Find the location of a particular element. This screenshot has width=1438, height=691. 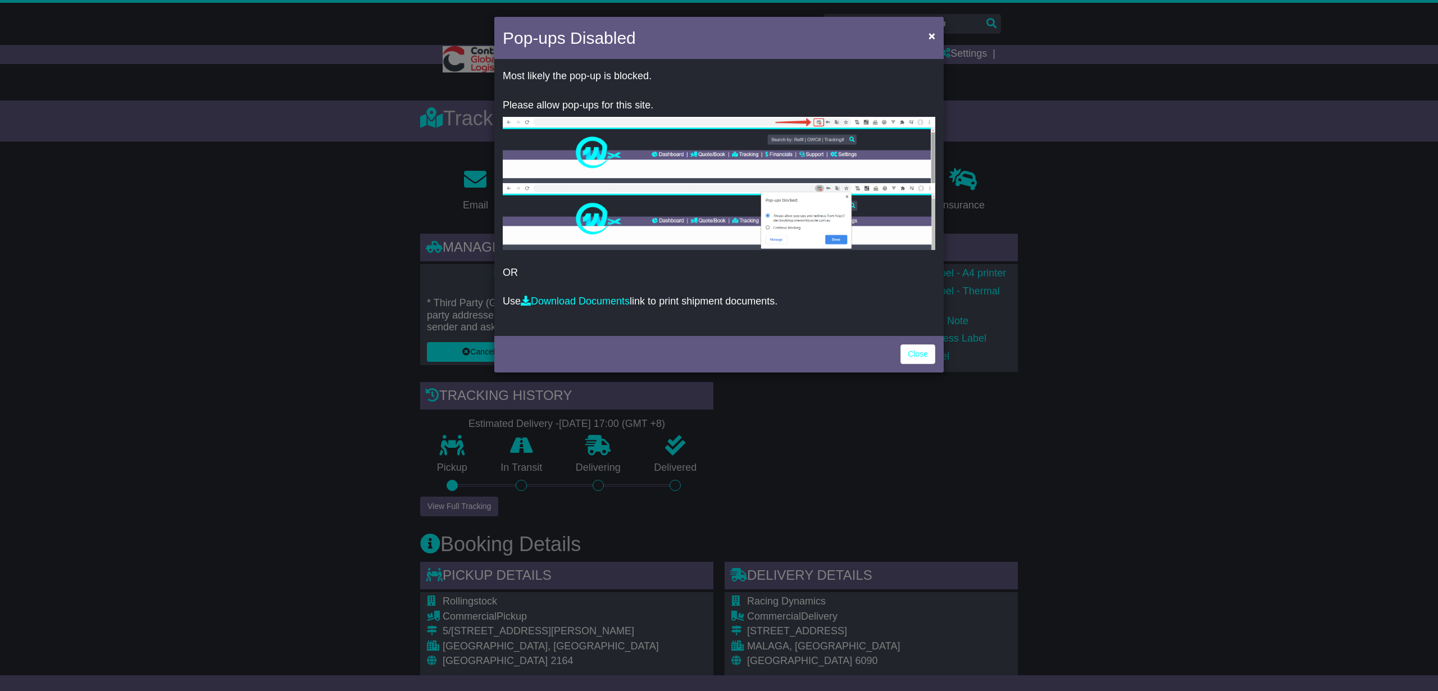

div: OR is located at coordinates (719, 197).